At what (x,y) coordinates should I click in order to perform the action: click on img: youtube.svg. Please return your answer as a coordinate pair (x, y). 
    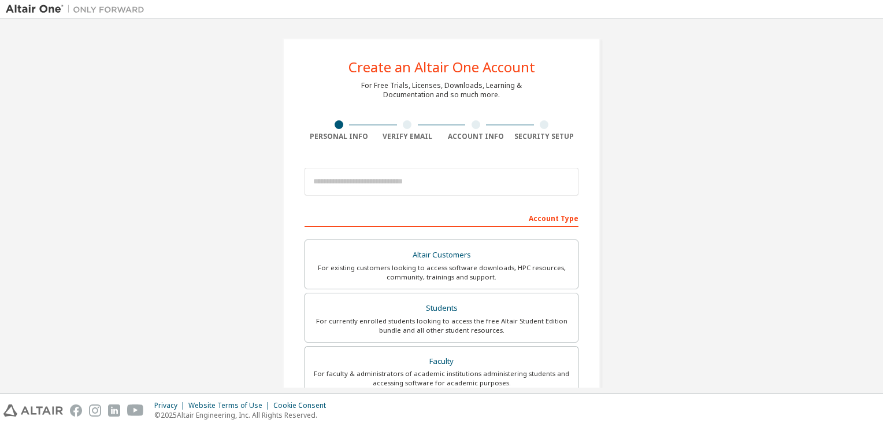
    Looking at the image, I should click on (135, 410).